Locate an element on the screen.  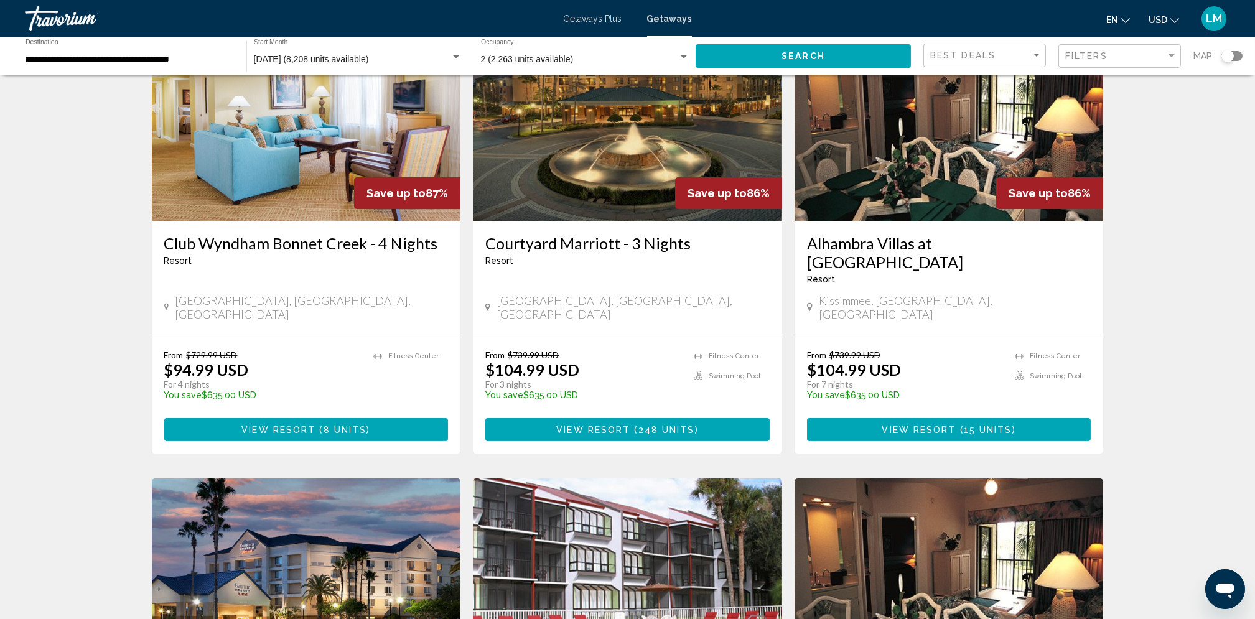
span: Getaways is located at coordinates (669, 19).